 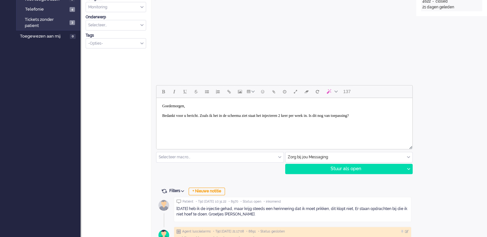 I want to click on div: Stuur als open, so click(x=345, y=169).